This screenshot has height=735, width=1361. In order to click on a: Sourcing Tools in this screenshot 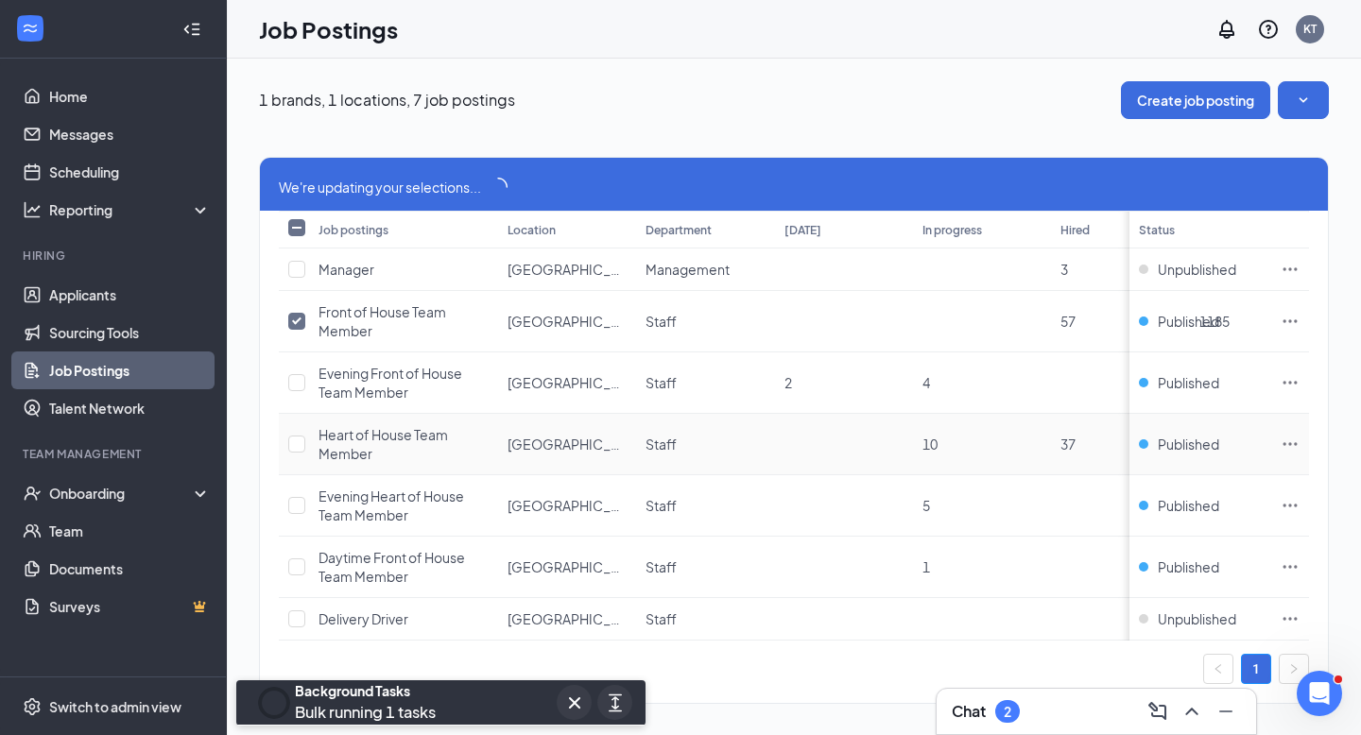, I will do `click(130, 333)`.